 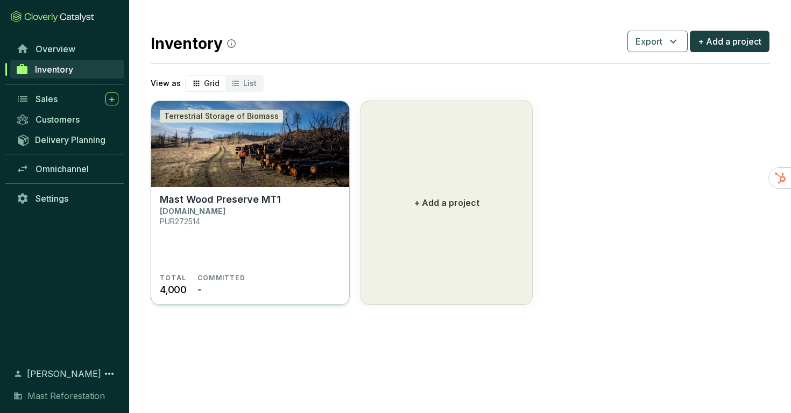 What do you see at coordinates (250, 83) in the screenshot?
I see `span: List` at bounding box center [250, 83].